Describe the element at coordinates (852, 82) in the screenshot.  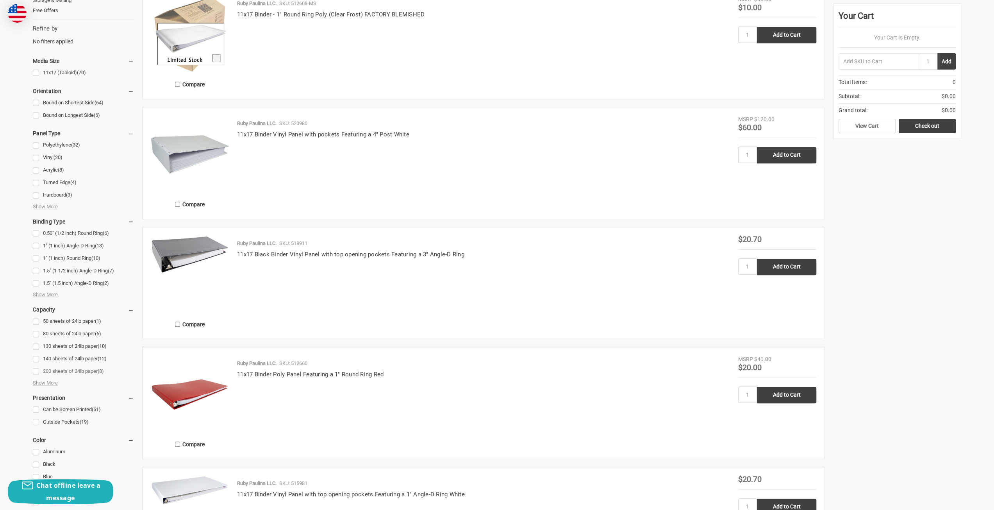
I see `span: Total Items:` at that location.